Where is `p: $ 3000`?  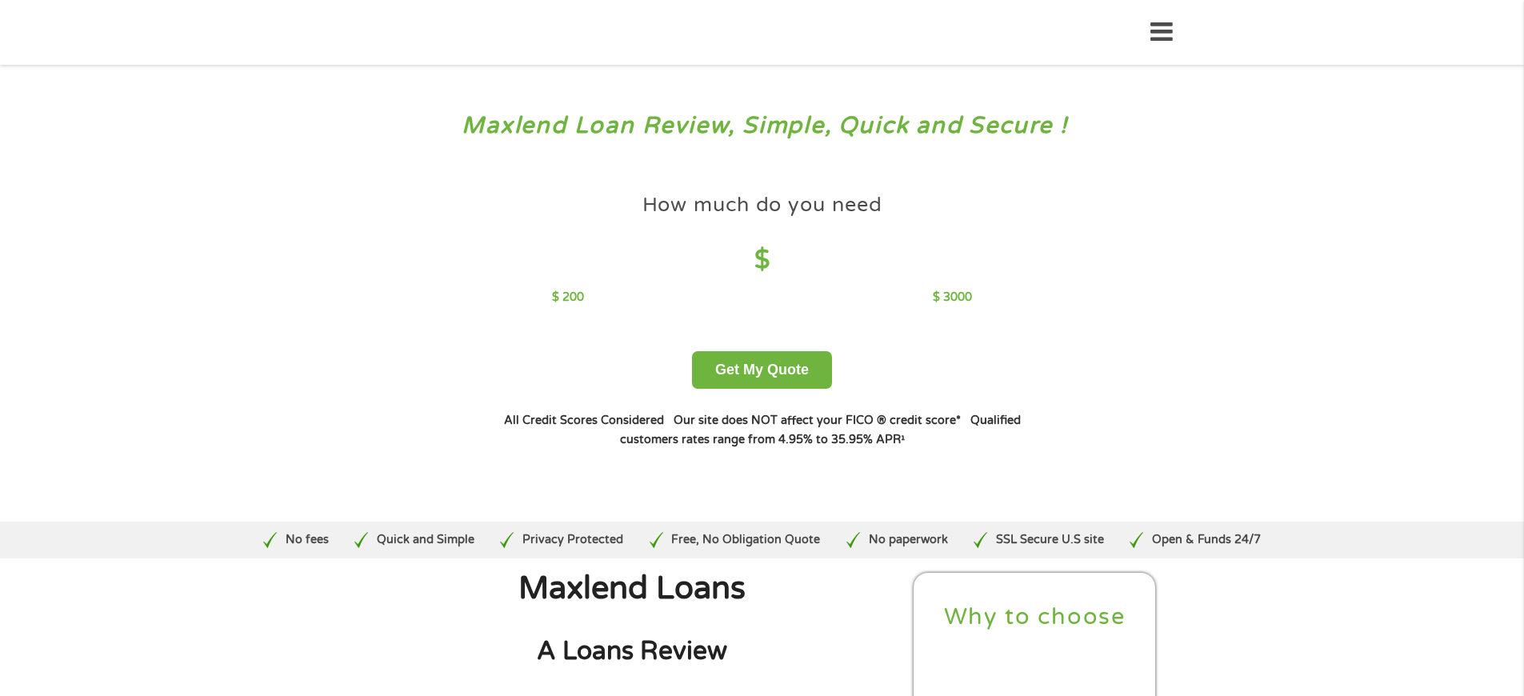
p: $ 3000 is located at coordinates (952, 298).